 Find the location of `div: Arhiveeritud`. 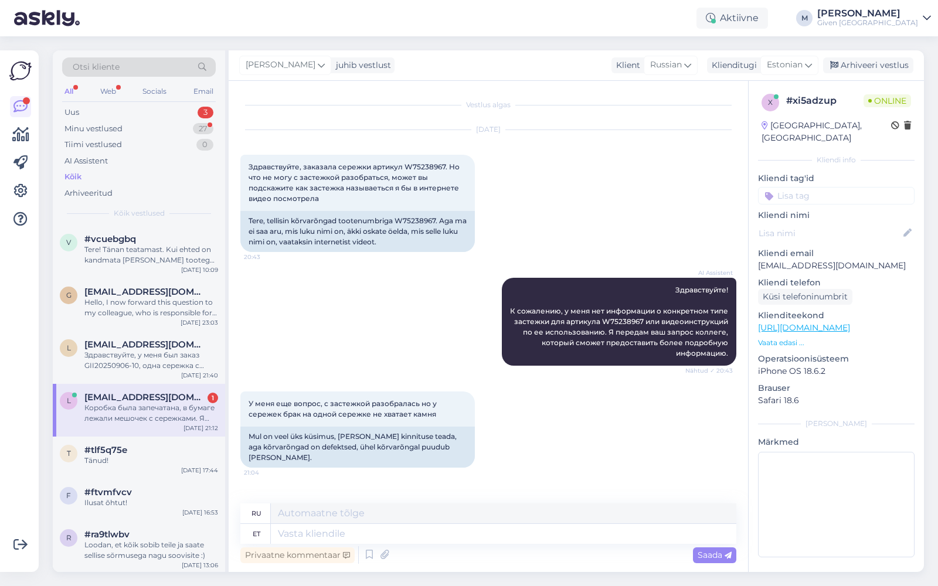

div: Arhiveeritud is located at coordinates (89, 193).